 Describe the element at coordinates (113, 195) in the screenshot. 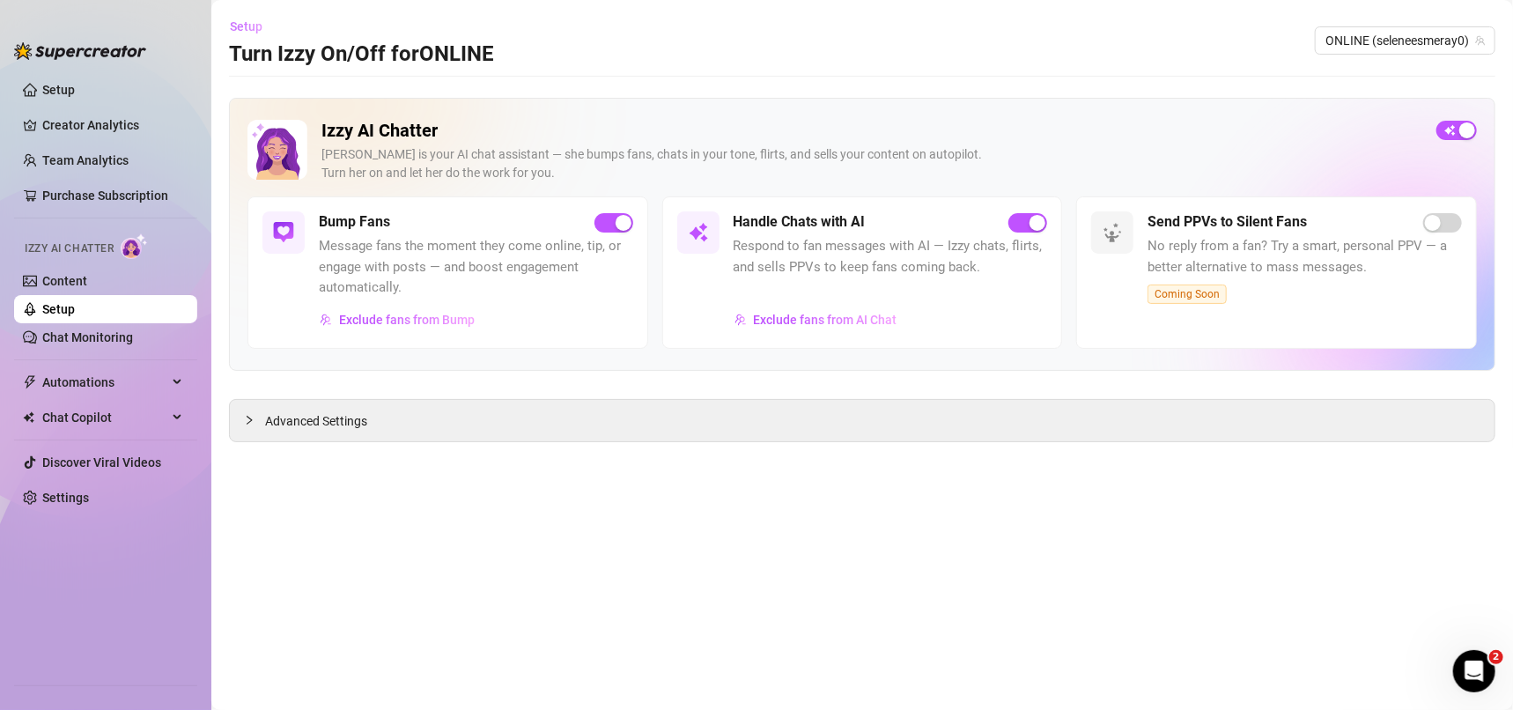

I see `a: Purchase Subscription` at that location.